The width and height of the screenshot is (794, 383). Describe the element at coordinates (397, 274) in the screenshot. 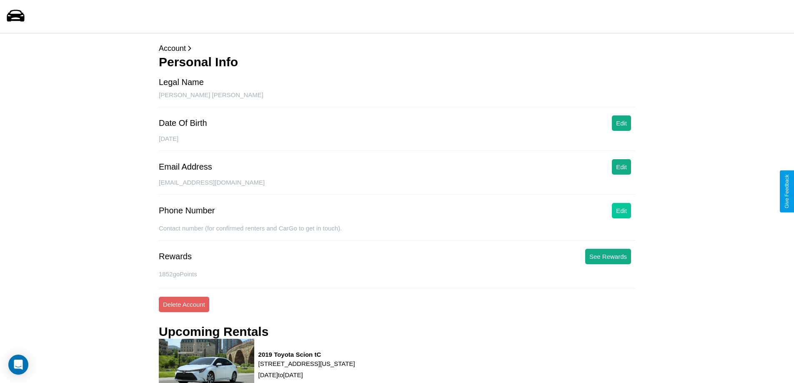

I see `p: 1852 goPoints` at that location.